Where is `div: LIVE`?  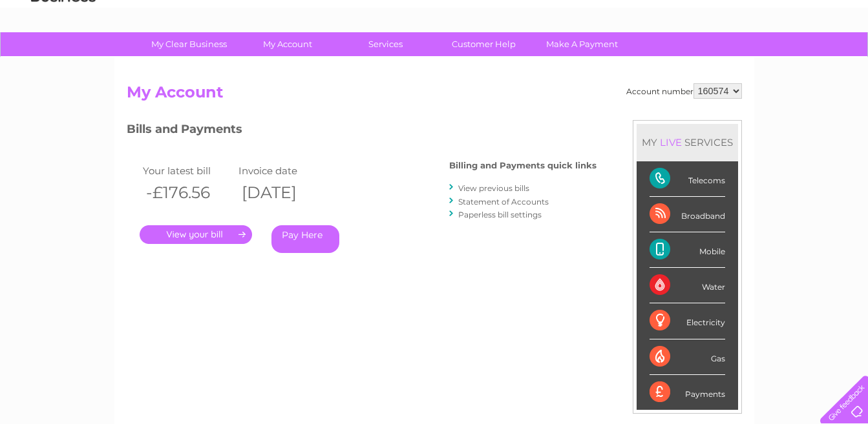 div: LIVE is located at coordinates (671, 142).